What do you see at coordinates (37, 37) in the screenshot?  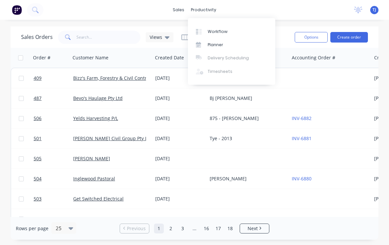 I see `h1: Sales Orders` at bounding box center [37, 37].